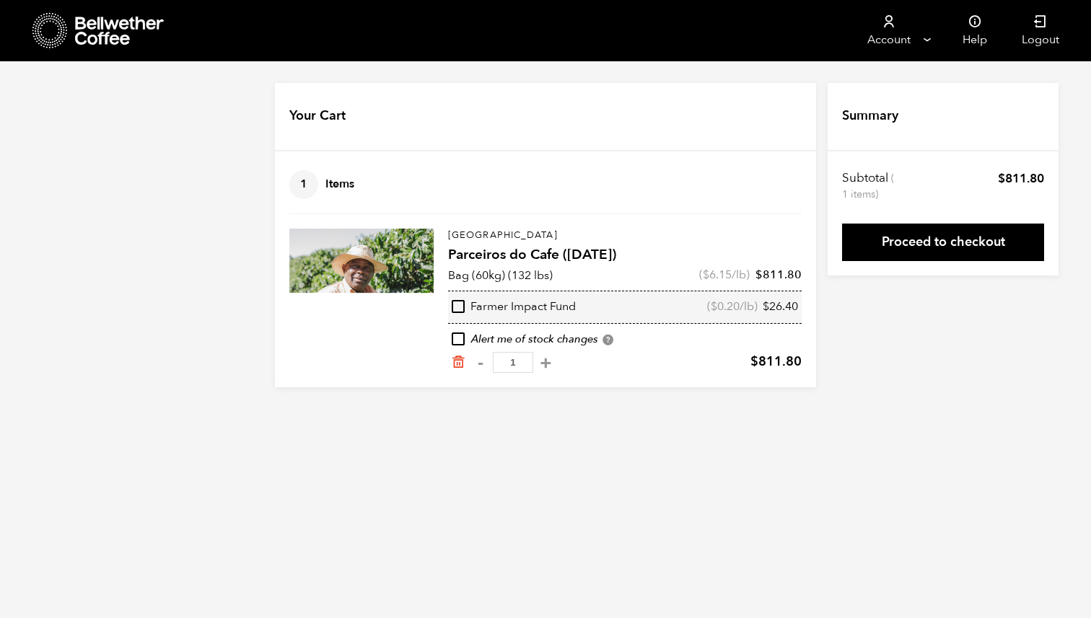 The image size is (1091, 618). I want to click on th: Subtotal, so click(869, 186).